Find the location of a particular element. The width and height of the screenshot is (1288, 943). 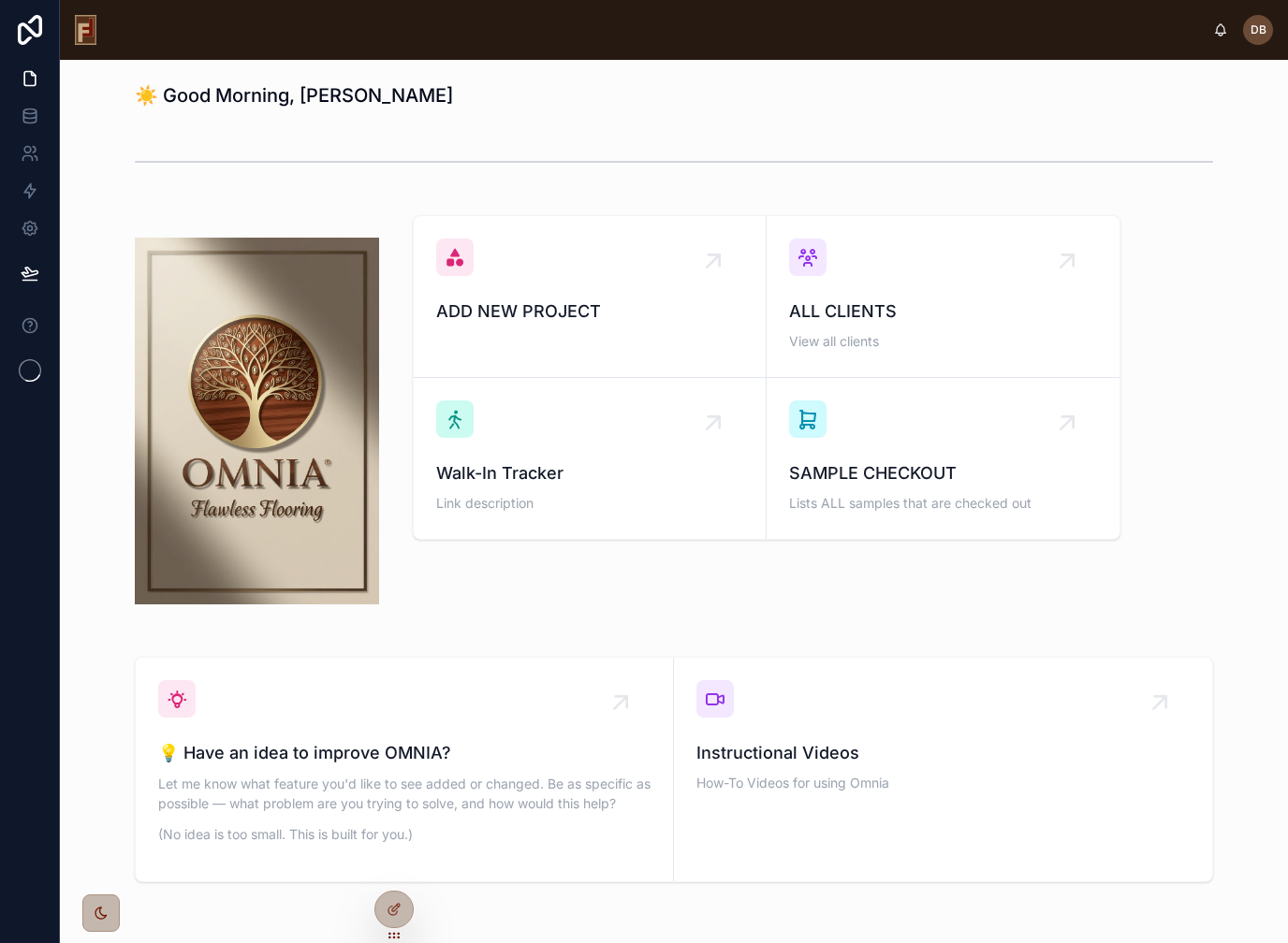

span: 💡 Have an idea to improve OMNIA? is located at coordinates (404, 754).